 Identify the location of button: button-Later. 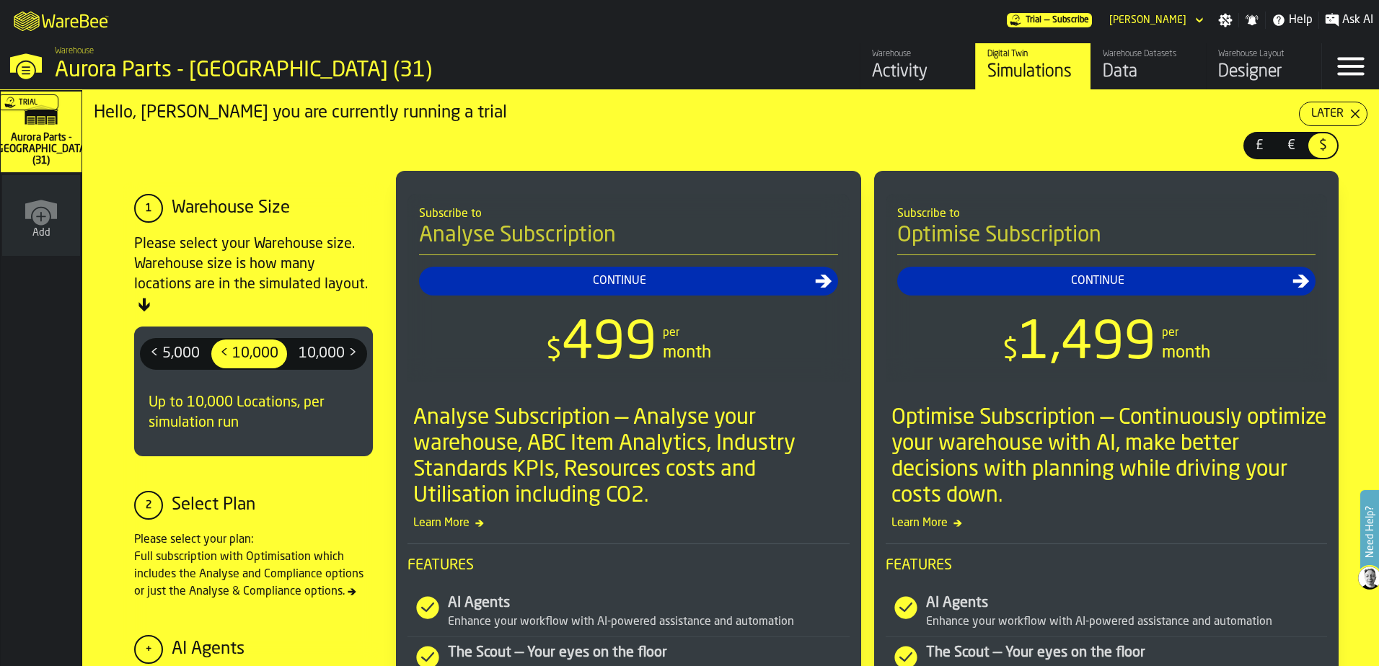
(1333, 114).